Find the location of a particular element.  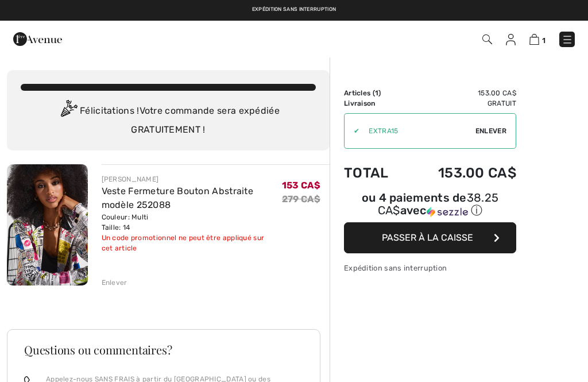

img: Veste Fermeture Bouton Abstraite modèle 252088 is located at coordinates (47, 225).